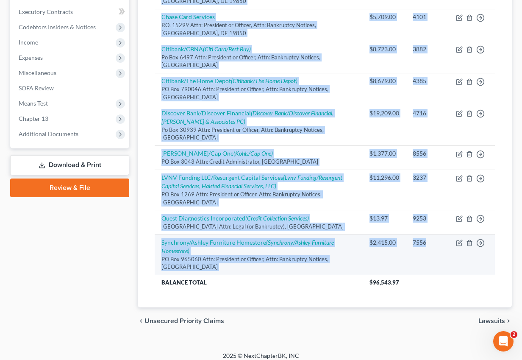  What do you see at coordinates (253, 153) in the screenshot?
I see `i: (Kohls/Cap One)` at bounding box center [253, 153].